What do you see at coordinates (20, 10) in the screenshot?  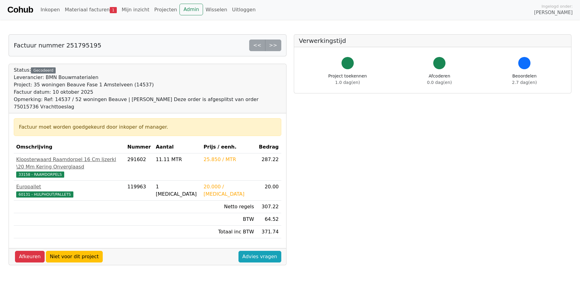 I see `a: Cohub` at bounding box center [20, 10].